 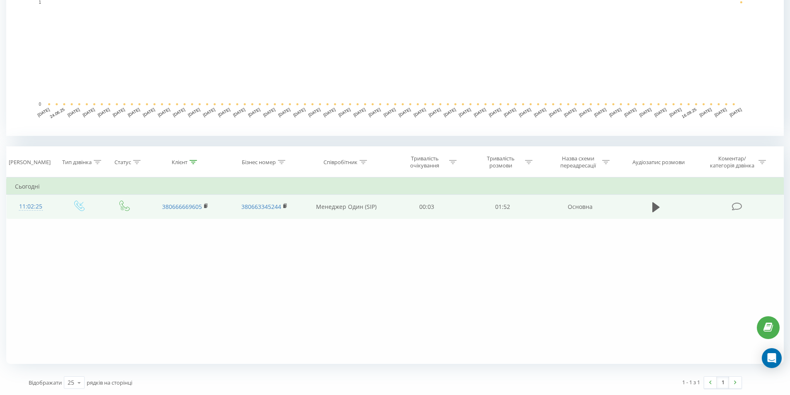 I want to click on div: Тривалість розмови, so click(x=500, y=162).